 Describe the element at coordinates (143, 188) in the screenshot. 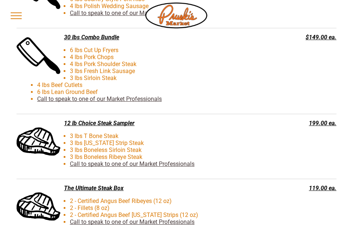

I see `div: The Ultimate Steak Box` at that location.